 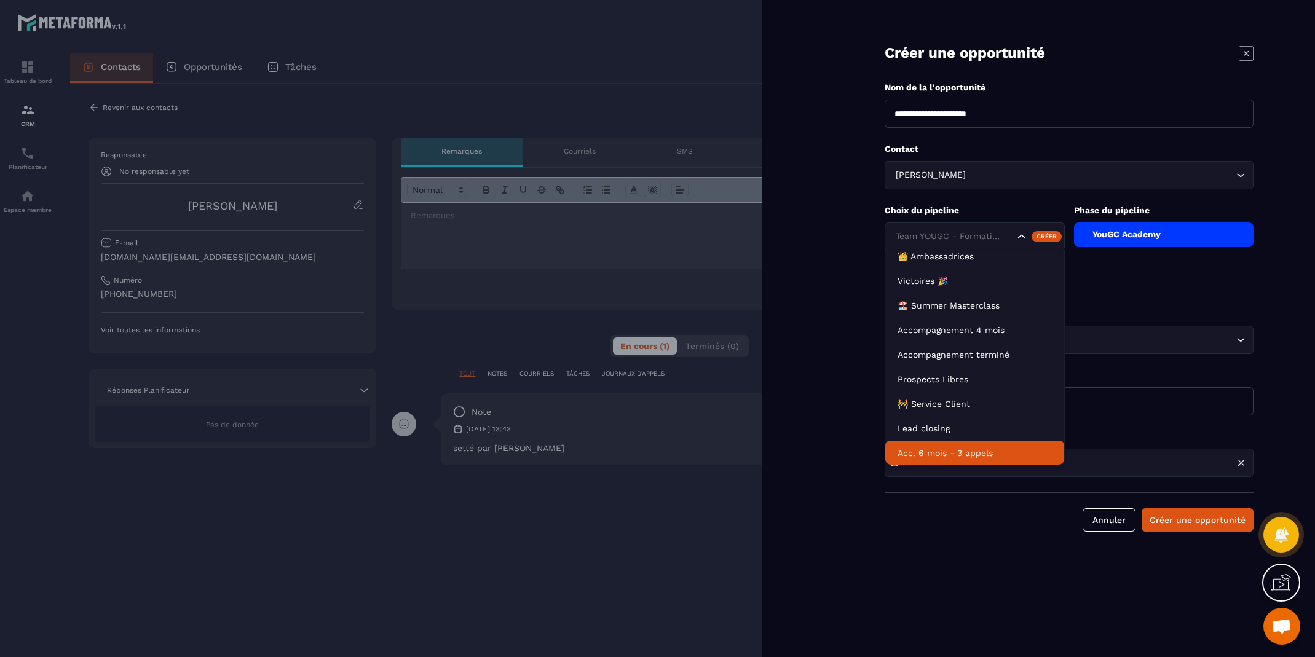 I want to click on p: Contact, so click(x=1069, y=149).